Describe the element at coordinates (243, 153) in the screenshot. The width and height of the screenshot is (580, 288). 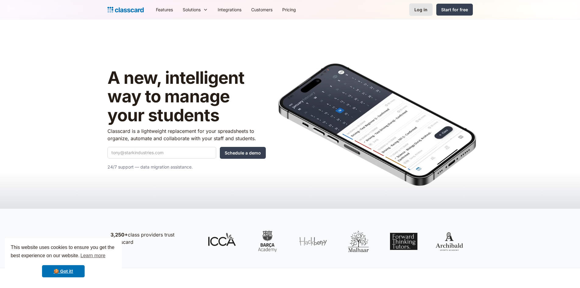
I see `input: Schedule a demo` at that location.